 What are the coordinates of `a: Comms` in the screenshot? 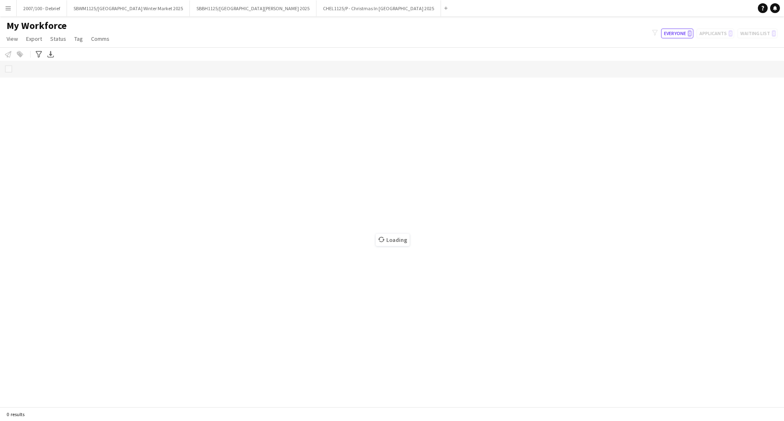 It's located at (100, 39).